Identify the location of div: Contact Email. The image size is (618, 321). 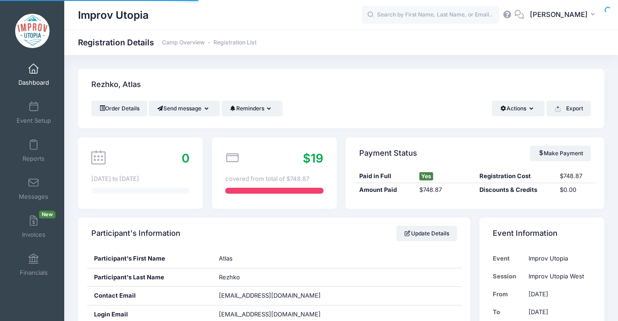
(149, 296).